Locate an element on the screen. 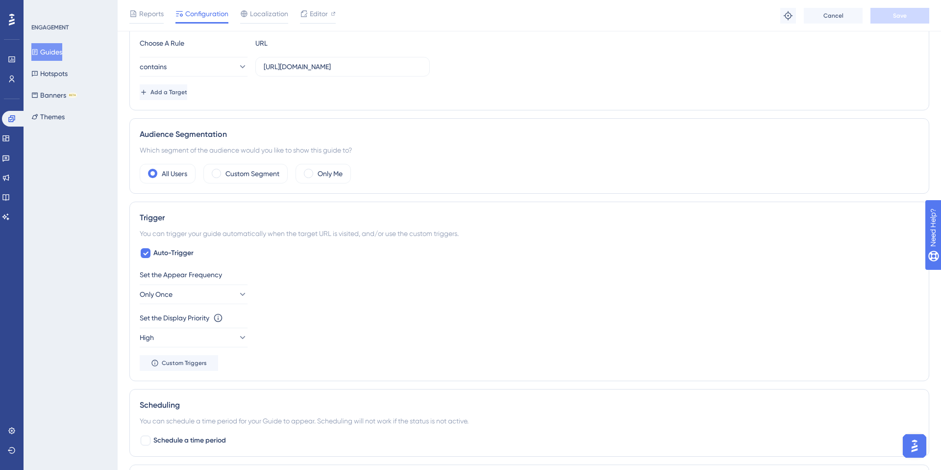 This screenshot has height=470, width=941. div: You can trigger your guide automatically when the target URL is visited, and/or use the custom tr... is located at coordinates (529, 233).